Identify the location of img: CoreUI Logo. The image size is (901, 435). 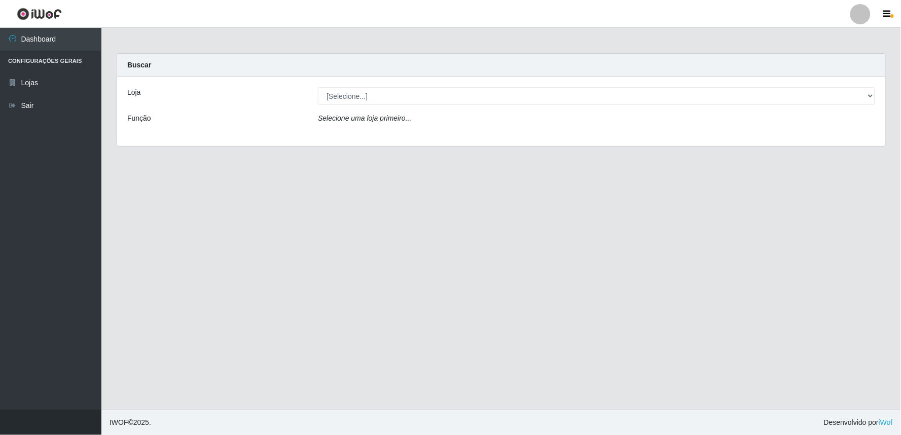
(39, 14).